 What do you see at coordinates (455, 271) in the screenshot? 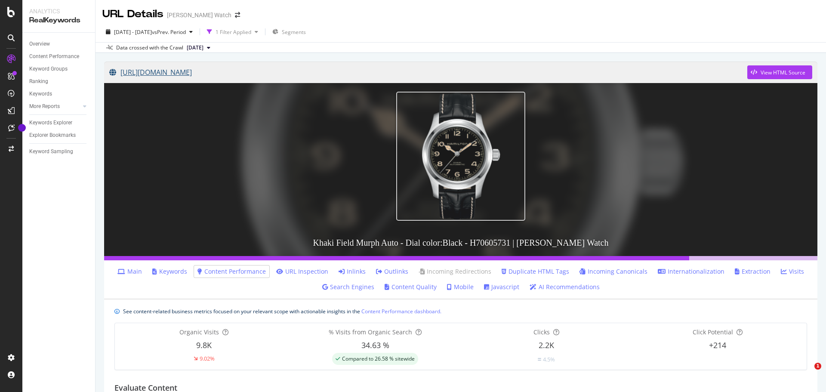
I see `a: Incoming Redirections` at bounding box center [455, 271].